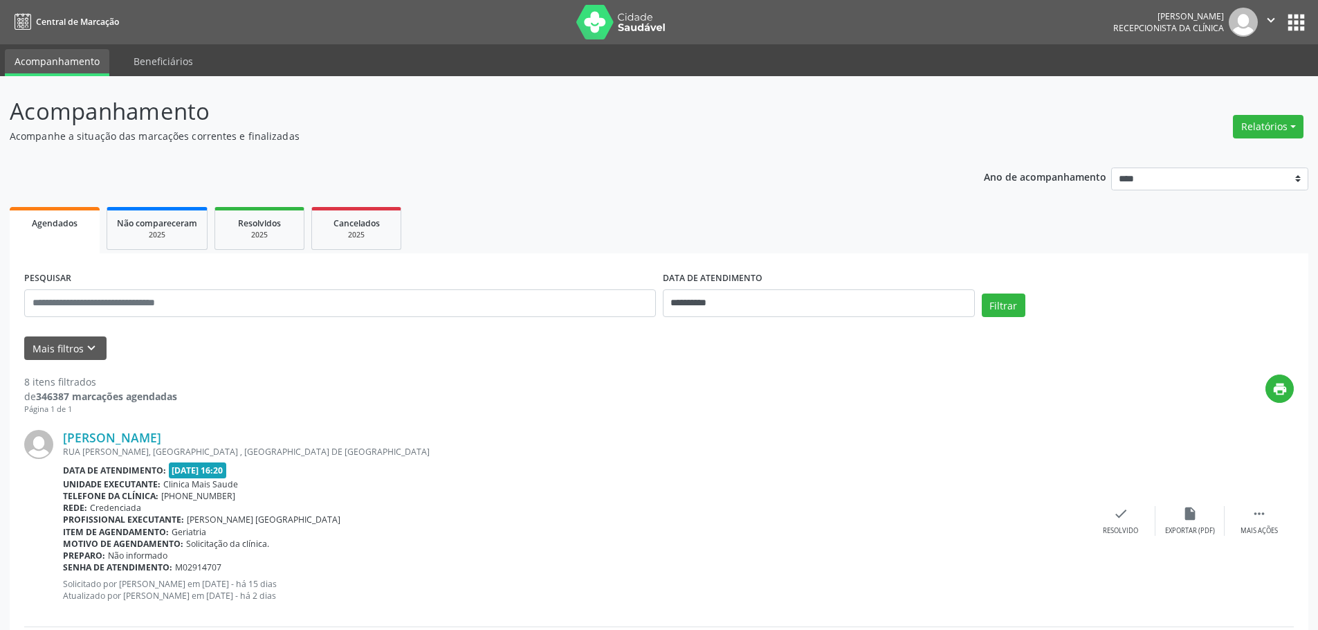 This screenshot has width=1318, height=630. What do you see at coordinates (57, 62) in the screenshot?
I see `a: Acompanhamento` at bounding box center [57, 62].